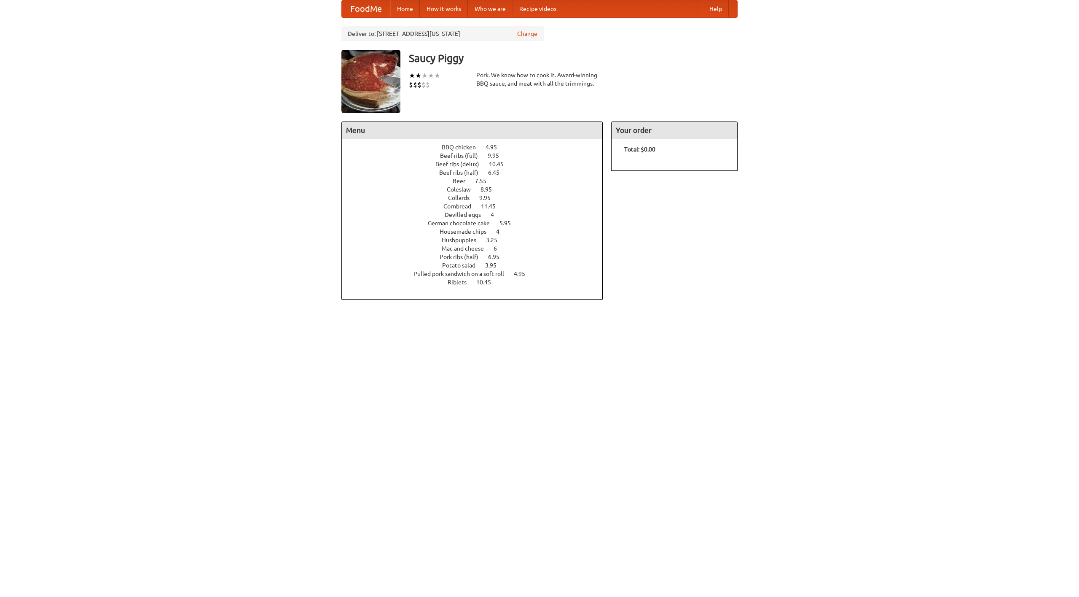 This screenshot has width=1079, height=597. I want to click on a: How it works, so click(444, 9).